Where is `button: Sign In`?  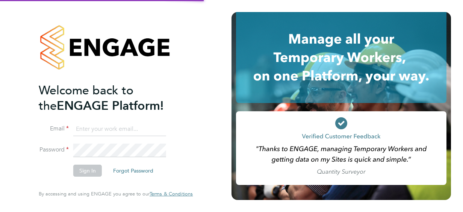
button: Sign In is located at coordinates (88, 171).